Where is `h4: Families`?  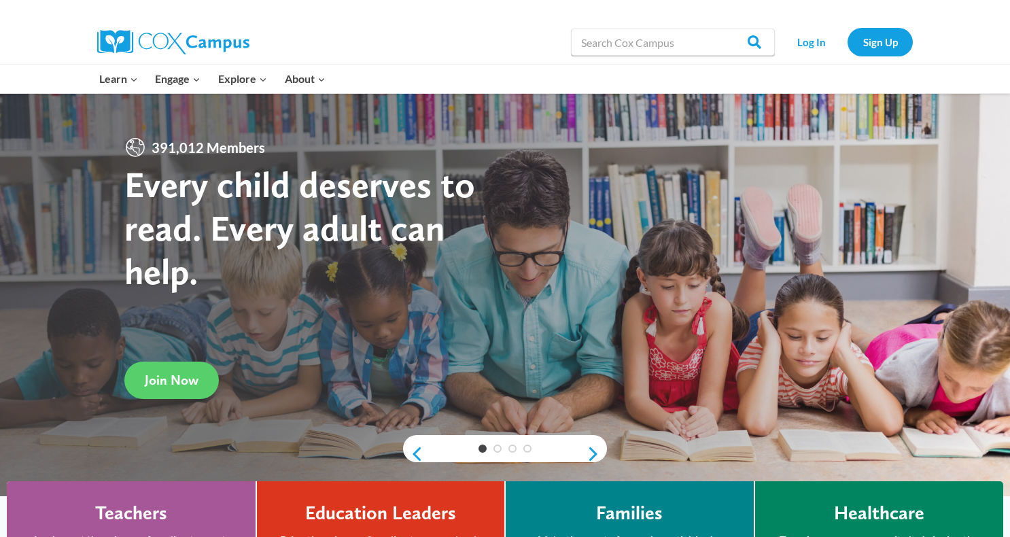
h4: Families is located at coordinates (630, 513).